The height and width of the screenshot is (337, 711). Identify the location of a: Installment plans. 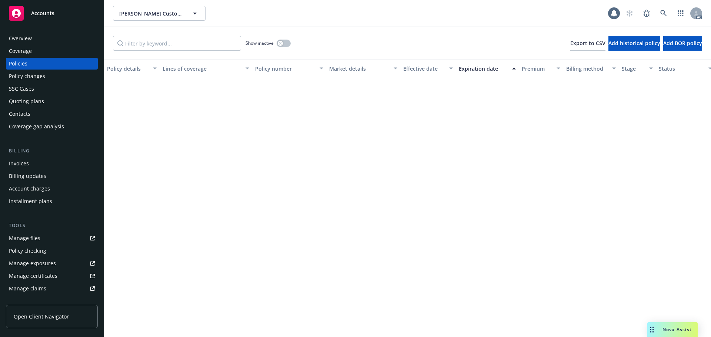
(52, 201).